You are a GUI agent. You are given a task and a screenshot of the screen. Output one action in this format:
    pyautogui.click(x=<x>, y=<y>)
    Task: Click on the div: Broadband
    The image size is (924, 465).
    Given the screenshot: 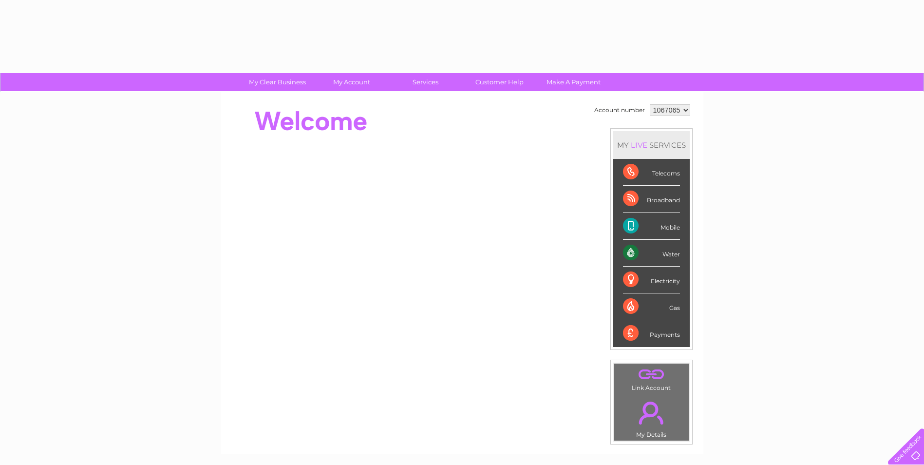 What is the action you would take?
    pyautogui.click(x=651, y=199)
    